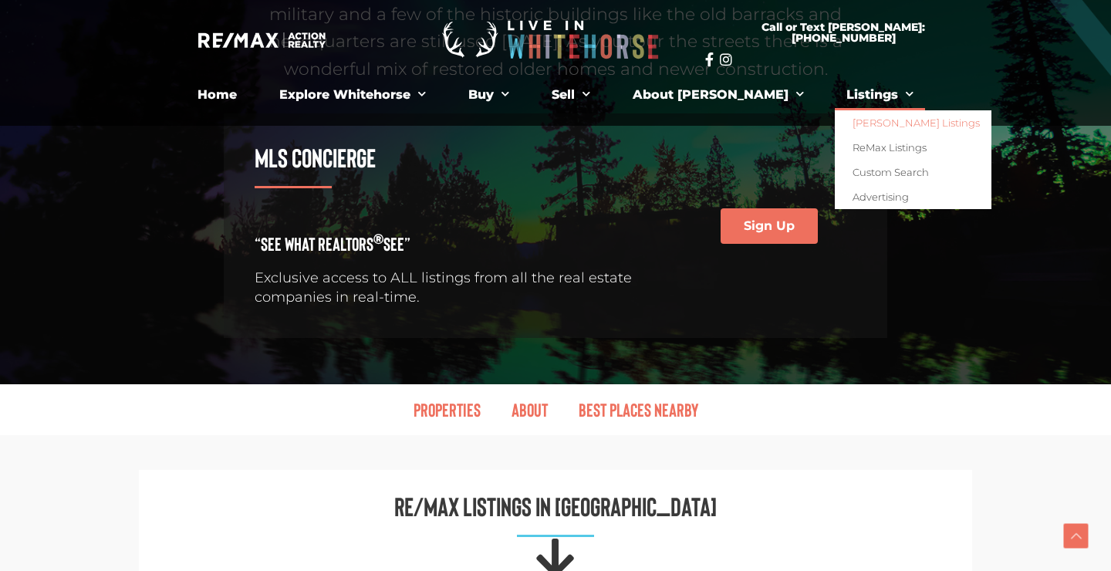  Describe the element at coordinates (879, 95) in the screenshot. I see `a: Listings` at that location.